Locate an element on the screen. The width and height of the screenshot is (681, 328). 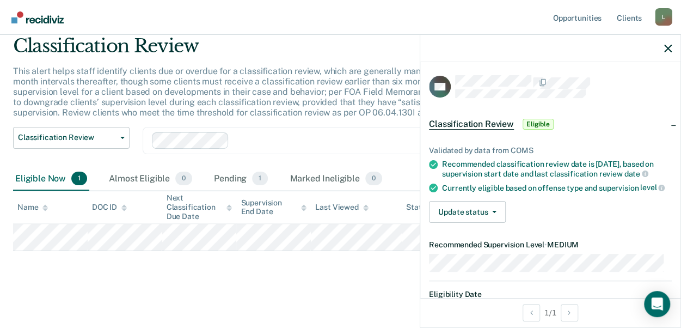
div: DOC ID is located at coordinates (109, 207).